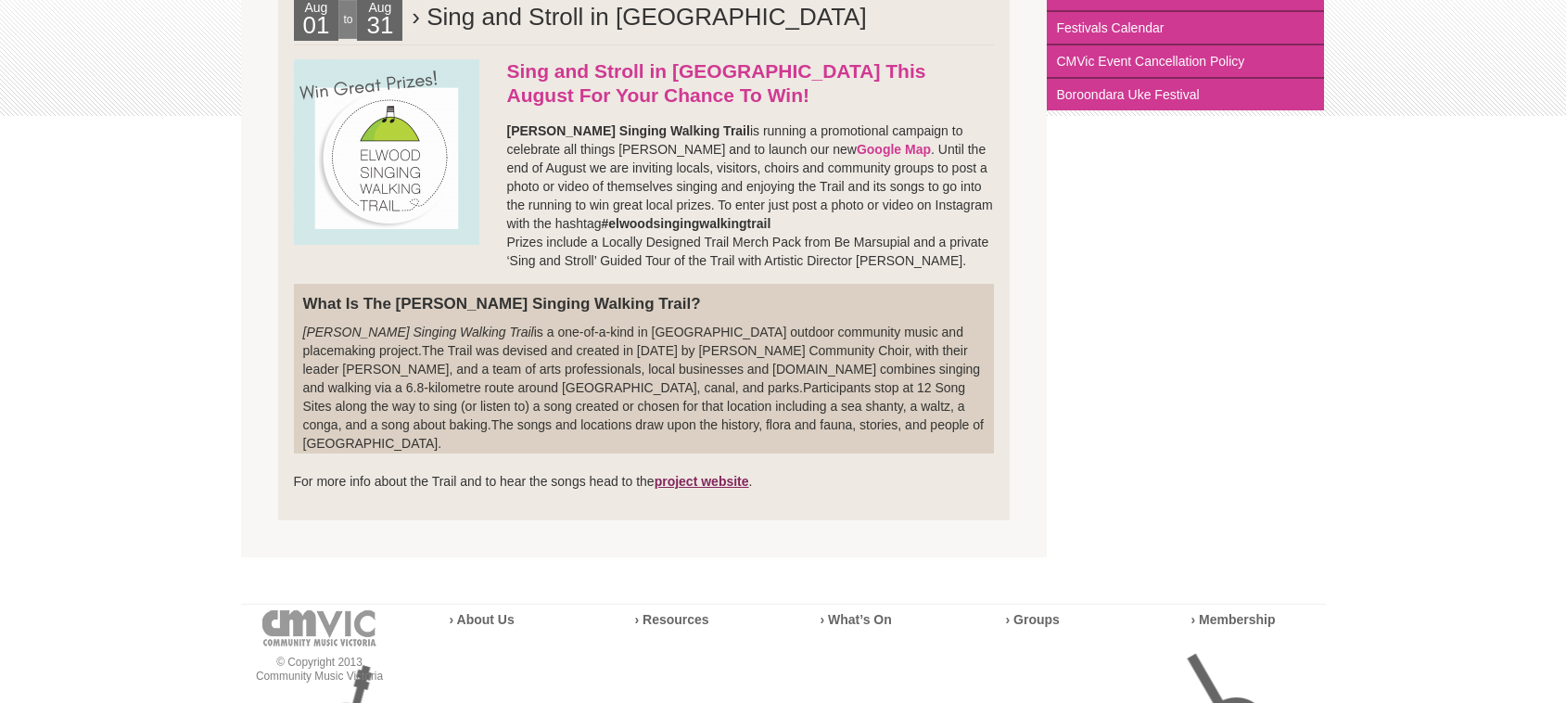 This screenshot has width=1566, height=703. What do you see at coordinates (856, 619) in the screenshot?
I see `a: › What’s On` at bounding box center [856, 619].